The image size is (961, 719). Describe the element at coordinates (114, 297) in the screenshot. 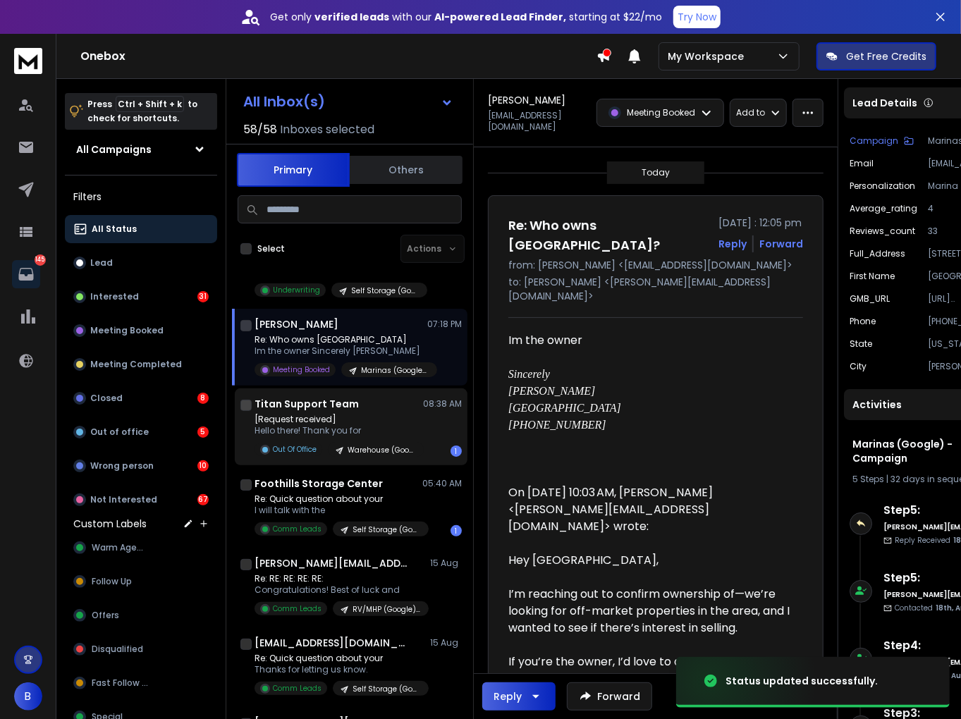

I see `p: Interested` at that location.